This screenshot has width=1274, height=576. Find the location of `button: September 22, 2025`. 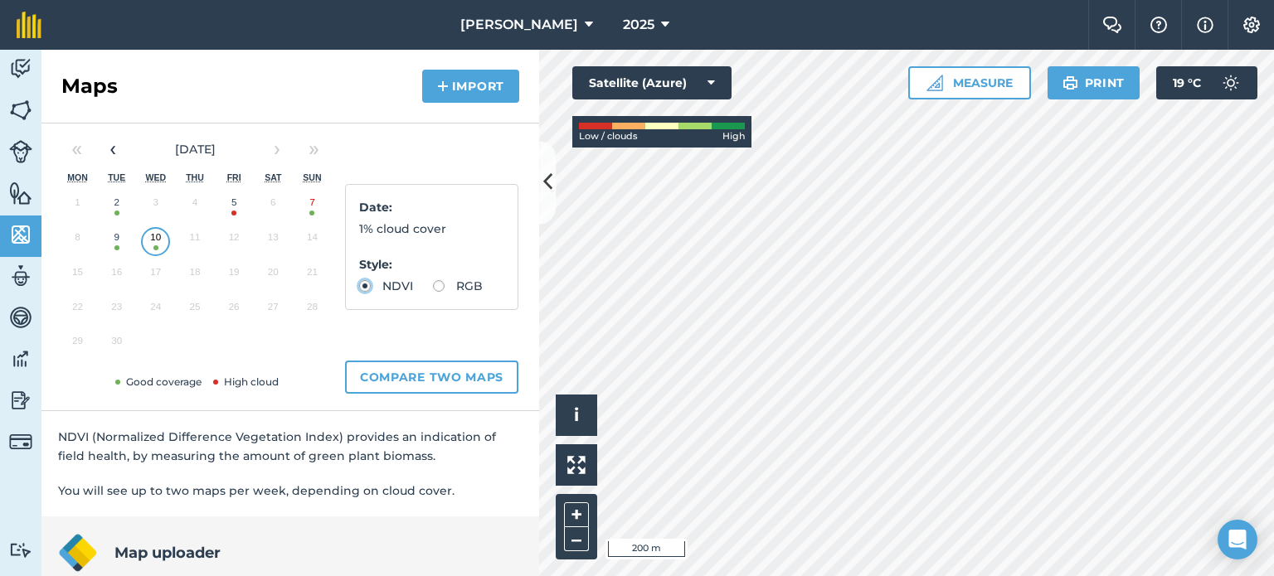

button: September 22, 2025 is located at coordinates (77, 311).